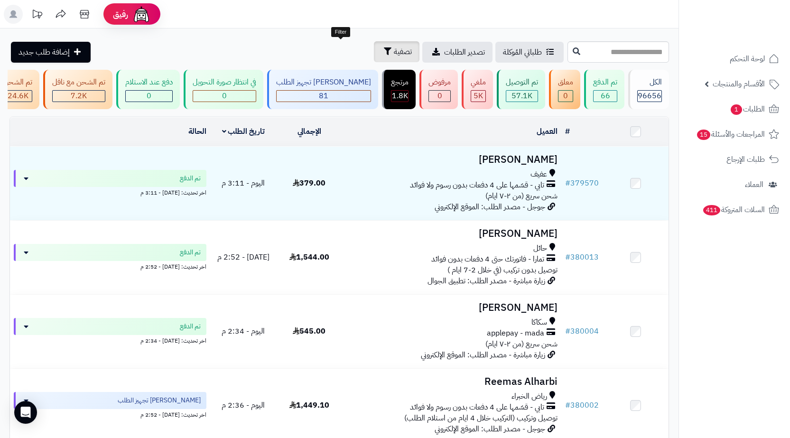 The height and width of the screenshot is (438, 790). Describe the element at coordinates (224, 82) in the screenshot. I see `div: في انتظار صورة التحويل` at that location.